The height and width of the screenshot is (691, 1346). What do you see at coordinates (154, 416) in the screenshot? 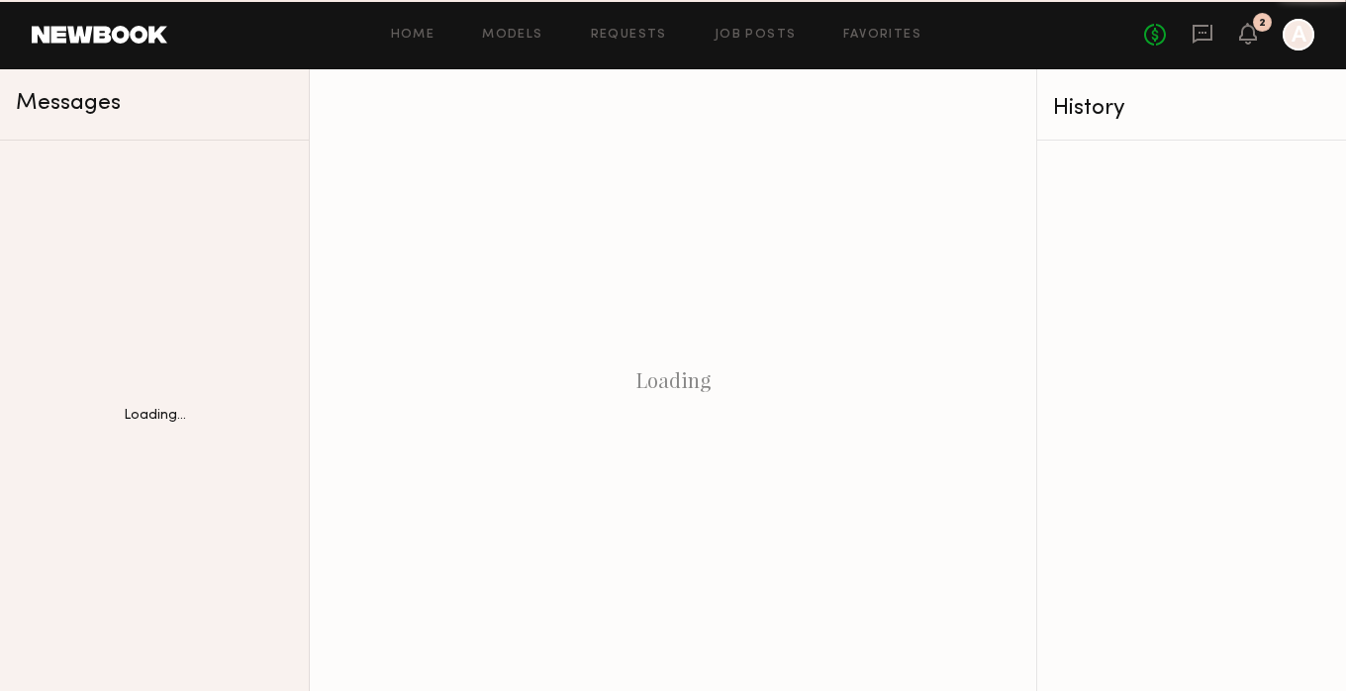
I see `div: Loading...` at bounding box center [154, 416].